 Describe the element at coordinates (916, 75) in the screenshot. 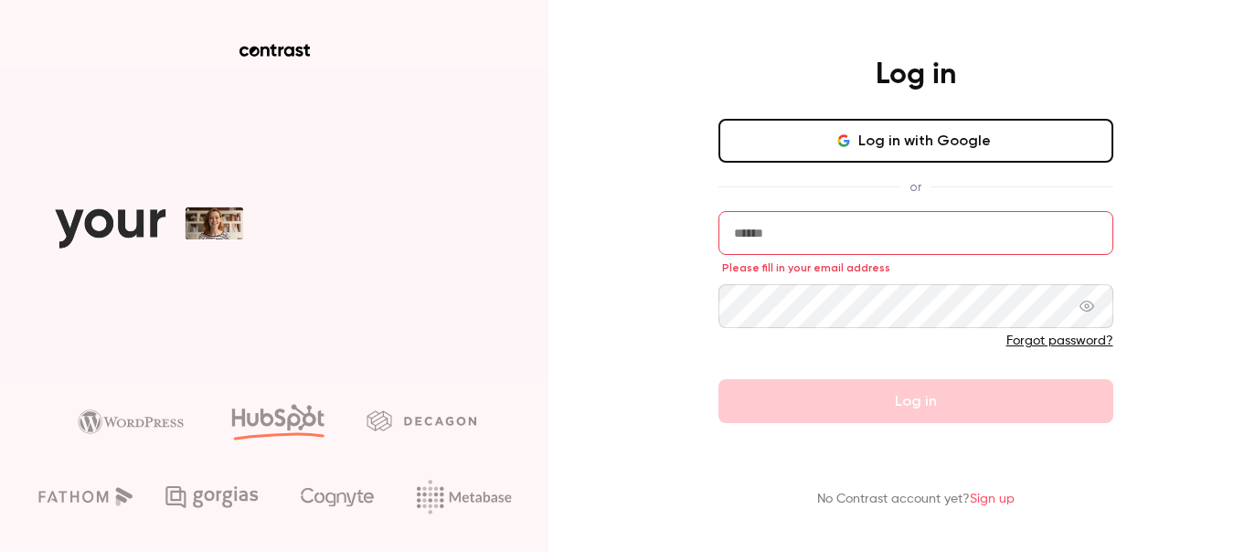

I see `h4: Log in` at that location.